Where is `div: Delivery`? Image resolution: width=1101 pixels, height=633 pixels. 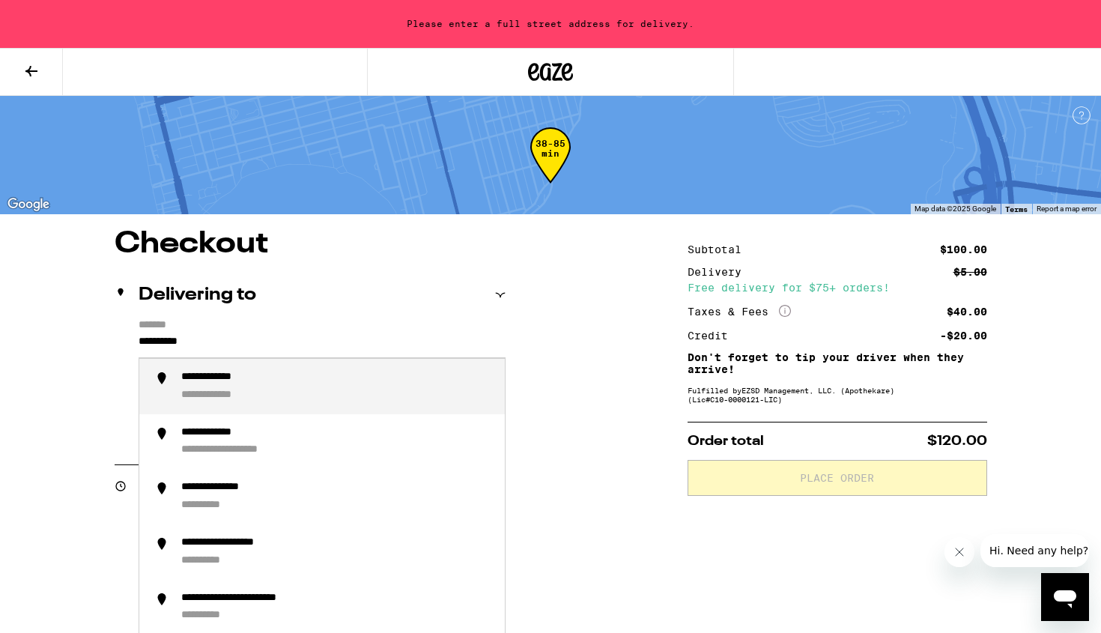 div: Delivery is located at coordinates (720, 272).